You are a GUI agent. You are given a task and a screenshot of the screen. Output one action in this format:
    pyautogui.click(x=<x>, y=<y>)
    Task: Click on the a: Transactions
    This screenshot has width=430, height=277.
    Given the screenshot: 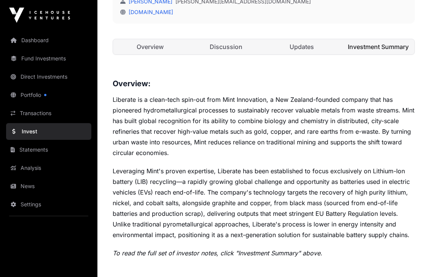 What is the action you would take?
    pyautogui.click(x=49, y=113)
    